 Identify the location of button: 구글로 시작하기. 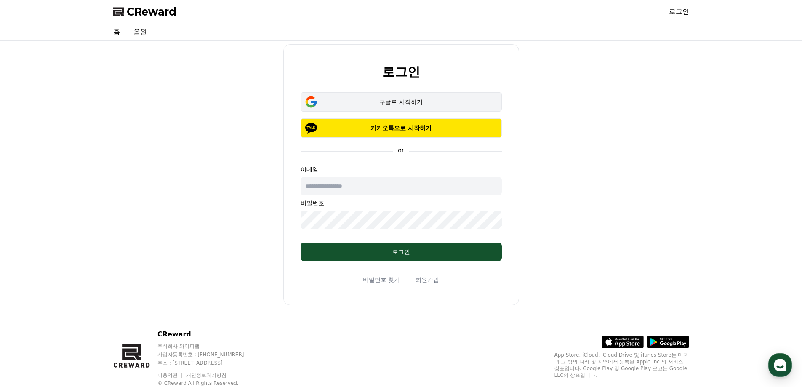
(401, 102).